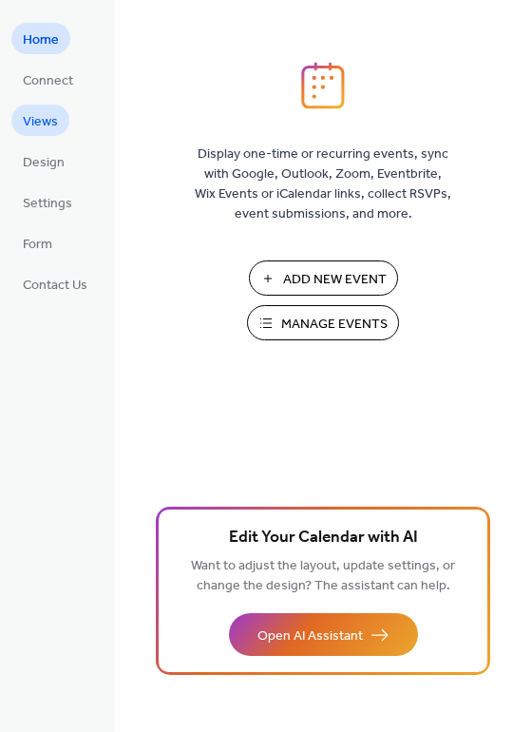 The image size is (532, 732). What do you see at coordinates (48, 203) in the screenshot?
I see `span: Settings` at bounding box center [48, 203].